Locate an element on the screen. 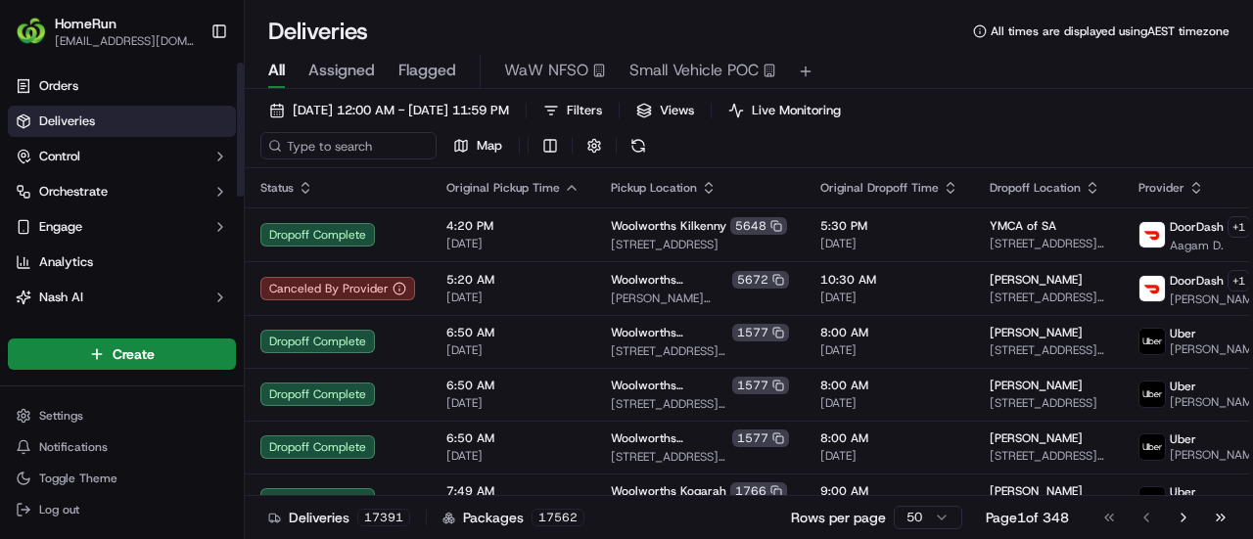 Image resolution: width=1253 pixels, height=539 pixels. span: Status is located at coordinates (277, 188).